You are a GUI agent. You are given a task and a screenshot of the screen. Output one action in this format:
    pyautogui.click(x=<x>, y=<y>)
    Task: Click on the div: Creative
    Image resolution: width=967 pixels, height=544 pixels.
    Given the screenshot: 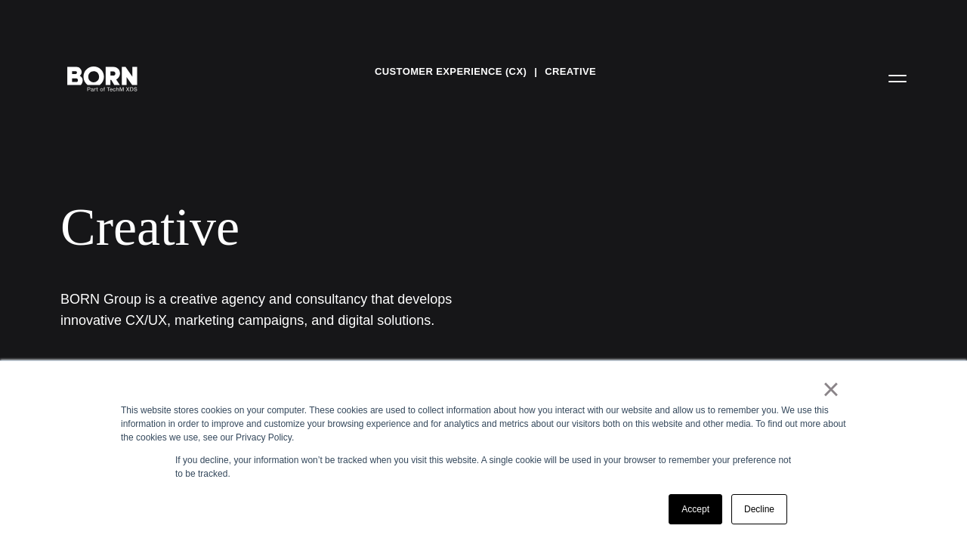 What is the action you would take?
    pyautogui.click(x=484, y=227)
    